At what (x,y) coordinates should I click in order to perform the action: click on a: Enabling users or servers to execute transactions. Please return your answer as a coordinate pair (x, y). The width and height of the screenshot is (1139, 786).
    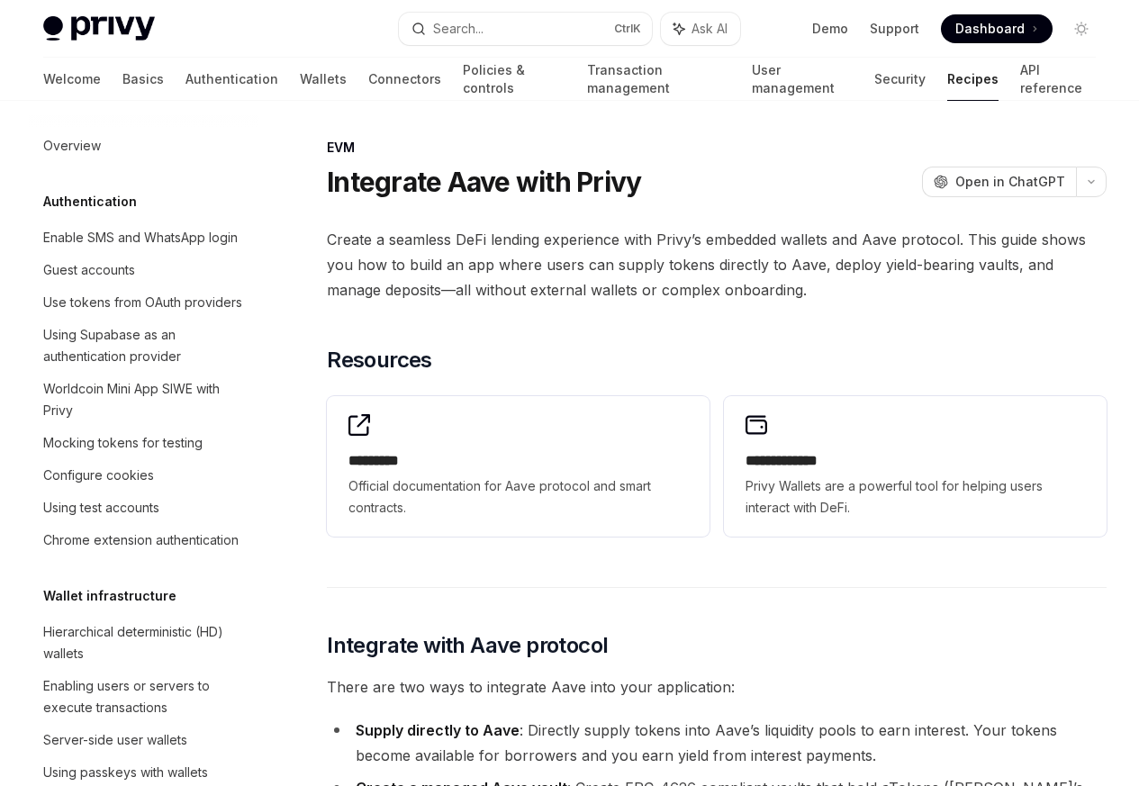
    Looking at the image, I should click on (144, 697).